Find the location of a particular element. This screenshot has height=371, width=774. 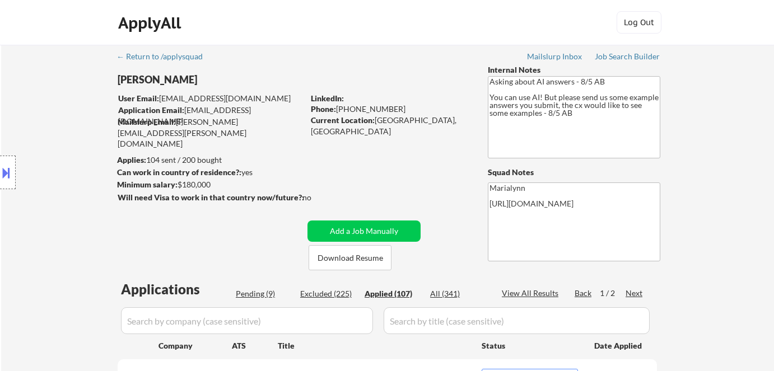

div: Applied (107) is located at coordinates (393, 294).